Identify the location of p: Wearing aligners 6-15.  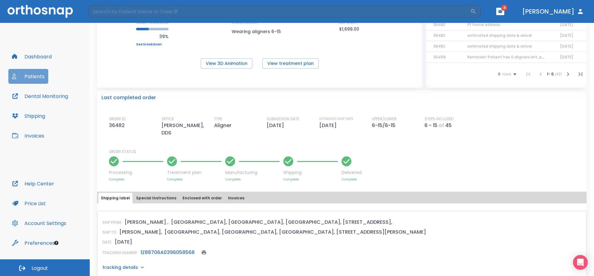
(260, 32).